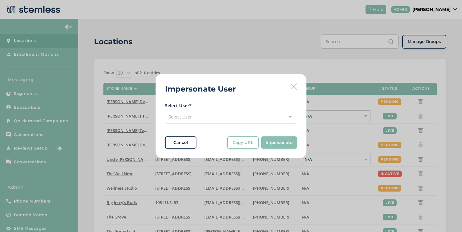  I want to click on span: Select User, so click(180, 117).